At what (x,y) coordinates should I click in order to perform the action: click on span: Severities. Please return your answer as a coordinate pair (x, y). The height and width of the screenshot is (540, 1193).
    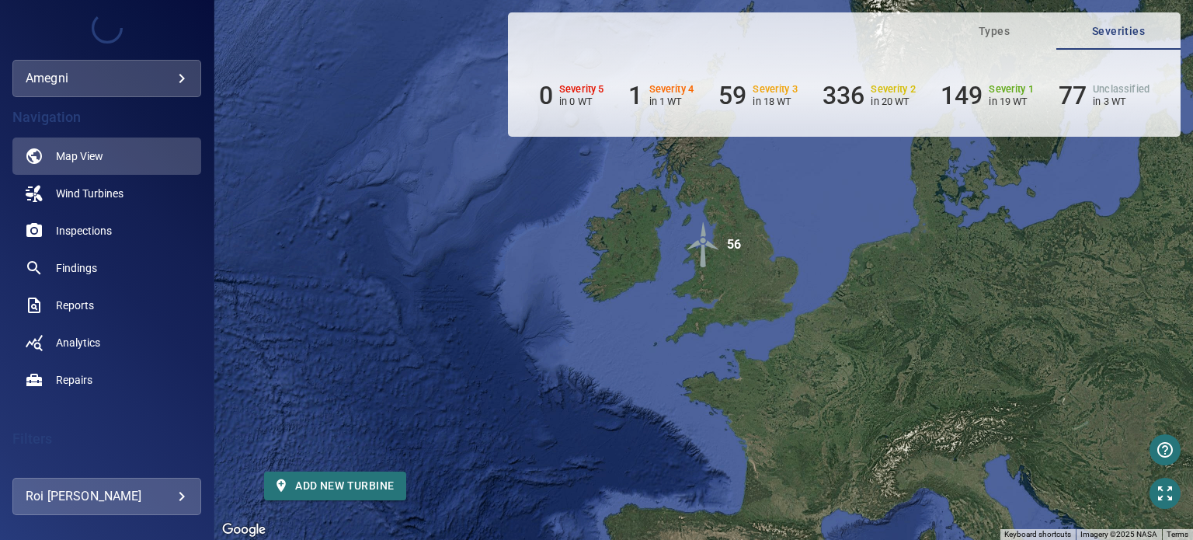
    Looking at the image, I should click on (1118, 31).